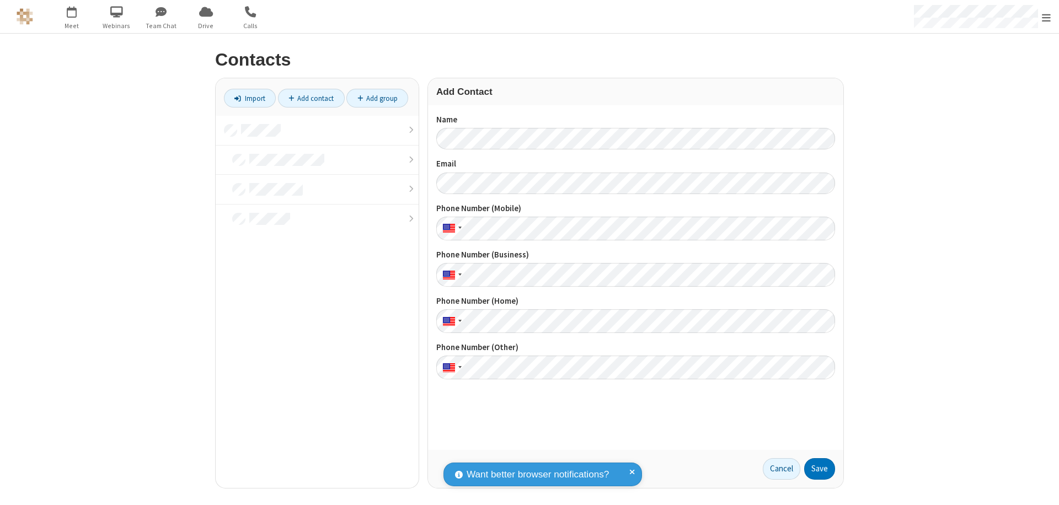 The height and width of the screenshot is (505, 1059). Describe the element at coordinates (529, 60) in the screenshot. I see `h2: Contacts` at that location.